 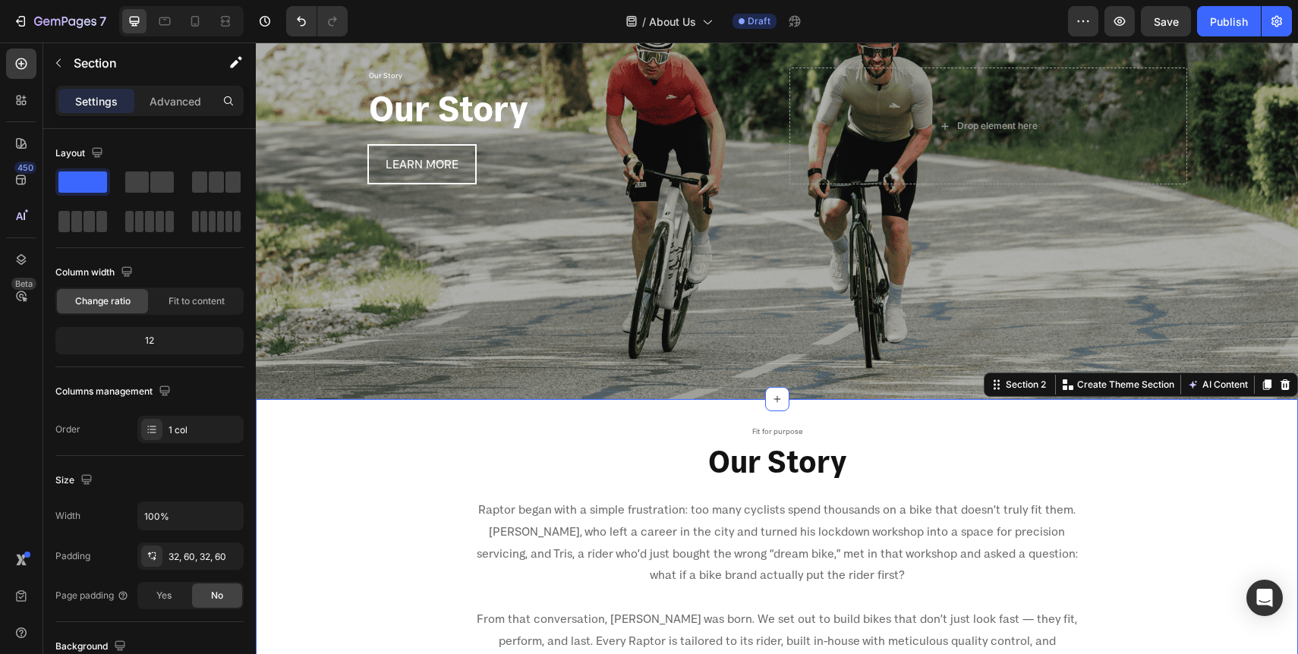 I want to click on div: Section 2, so click(x=770, y=342).